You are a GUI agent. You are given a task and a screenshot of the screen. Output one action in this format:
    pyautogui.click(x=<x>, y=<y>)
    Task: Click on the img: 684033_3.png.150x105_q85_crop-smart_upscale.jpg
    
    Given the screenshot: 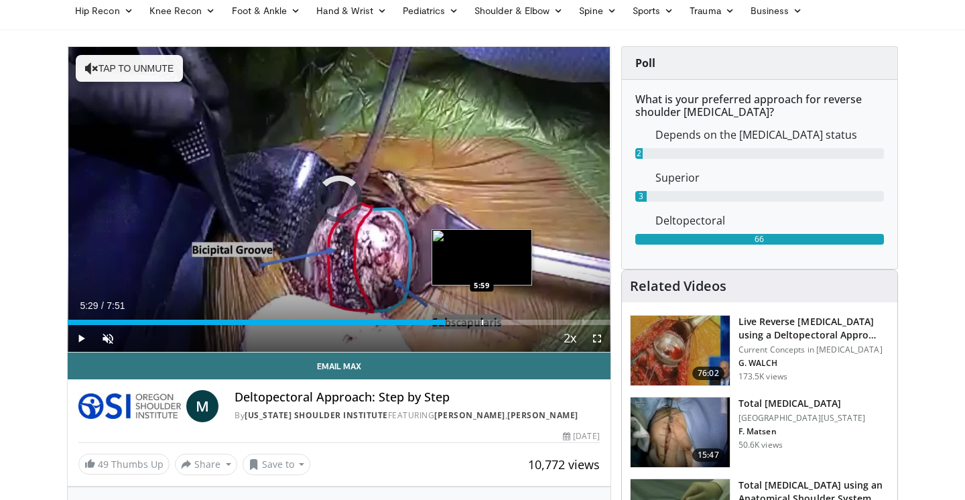 What is the action you would take?
    pyautogui.click(x=680, y=350)
    